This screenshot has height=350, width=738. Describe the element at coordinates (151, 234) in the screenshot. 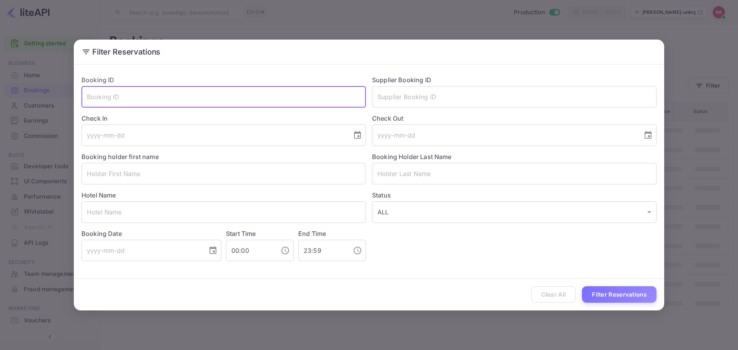

I see `label: Booking Date` at that location.